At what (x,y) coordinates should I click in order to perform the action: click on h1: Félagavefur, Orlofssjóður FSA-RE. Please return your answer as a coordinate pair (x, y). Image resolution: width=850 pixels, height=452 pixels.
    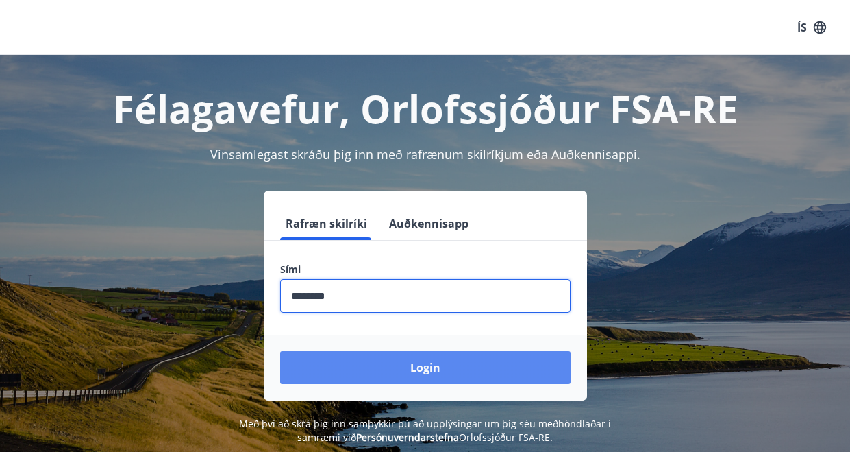
    Looking at the image, I should click on (425, 108).